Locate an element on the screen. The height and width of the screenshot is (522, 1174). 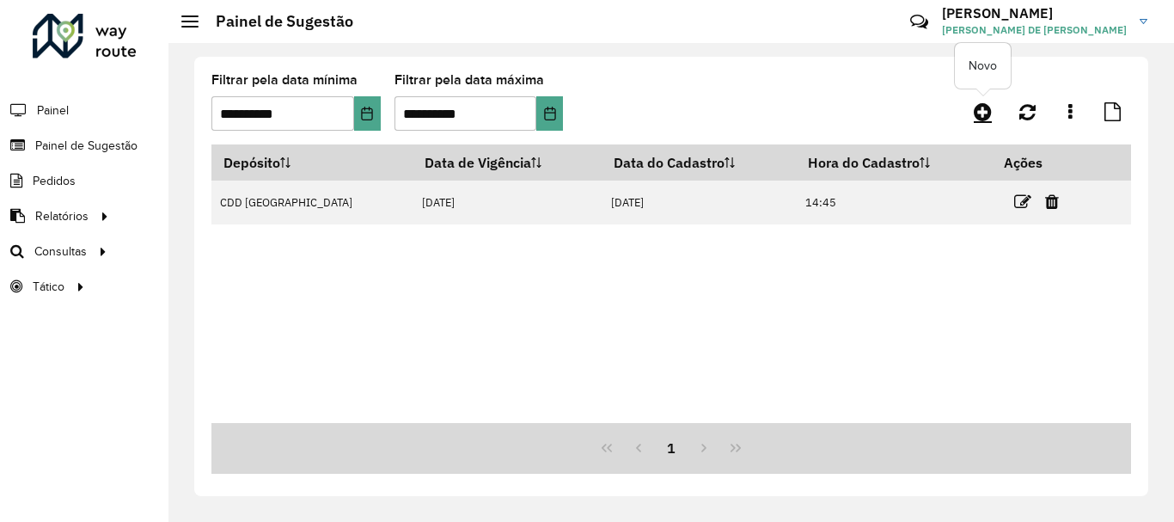
span: Pedidos is located at coordinates (54, 181).